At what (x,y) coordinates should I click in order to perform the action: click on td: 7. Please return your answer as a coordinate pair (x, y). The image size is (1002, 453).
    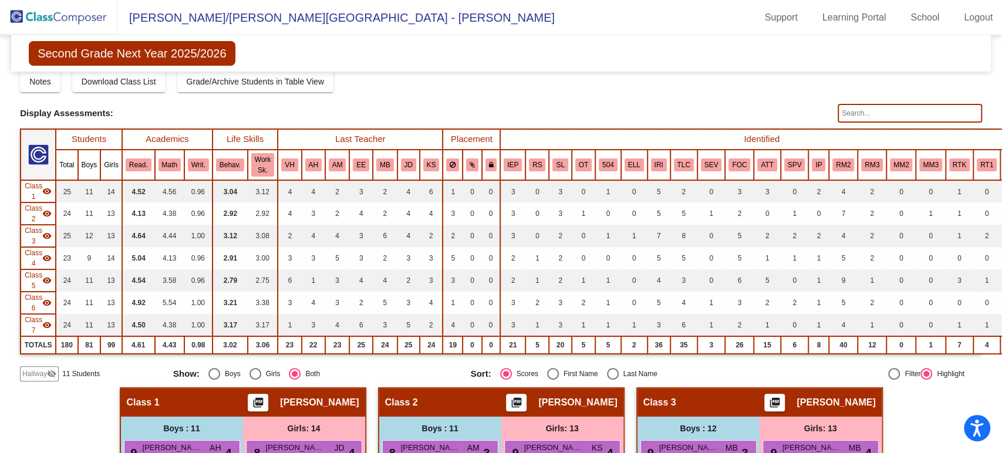
    Looking at the image, I should click on (843, 214).